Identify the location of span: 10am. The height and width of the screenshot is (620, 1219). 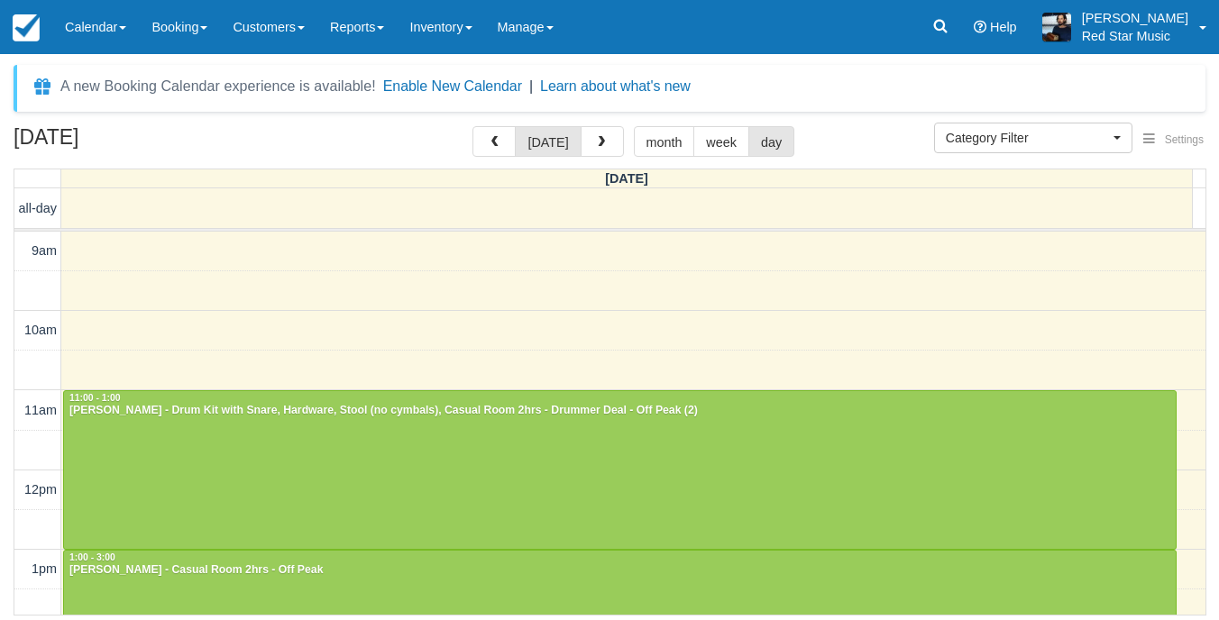
(41, 330).